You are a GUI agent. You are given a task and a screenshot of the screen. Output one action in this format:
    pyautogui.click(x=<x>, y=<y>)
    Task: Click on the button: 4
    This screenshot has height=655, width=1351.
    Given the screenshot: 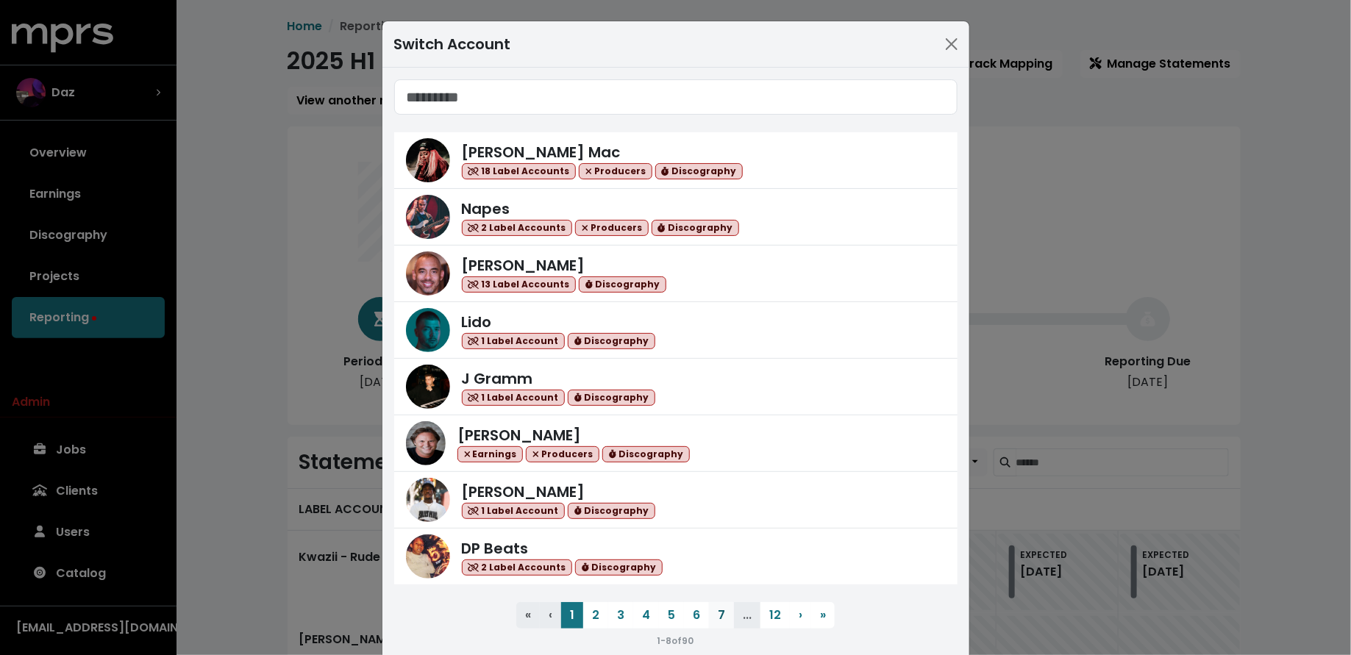 What is the action you would take?
    pyautogui.click(x=646, y=615)
    